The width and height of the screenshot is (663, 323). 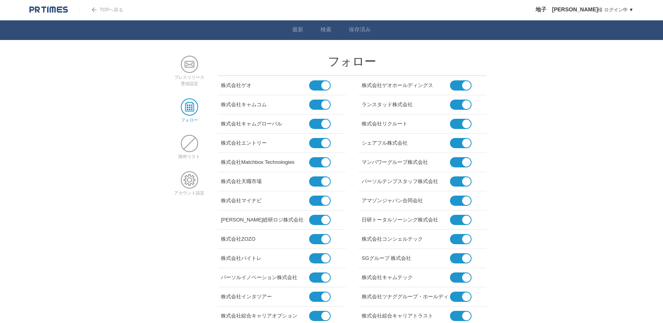 I want to click on div: 株式会社綜合キャリアオプション, so click(x=265, y=315).